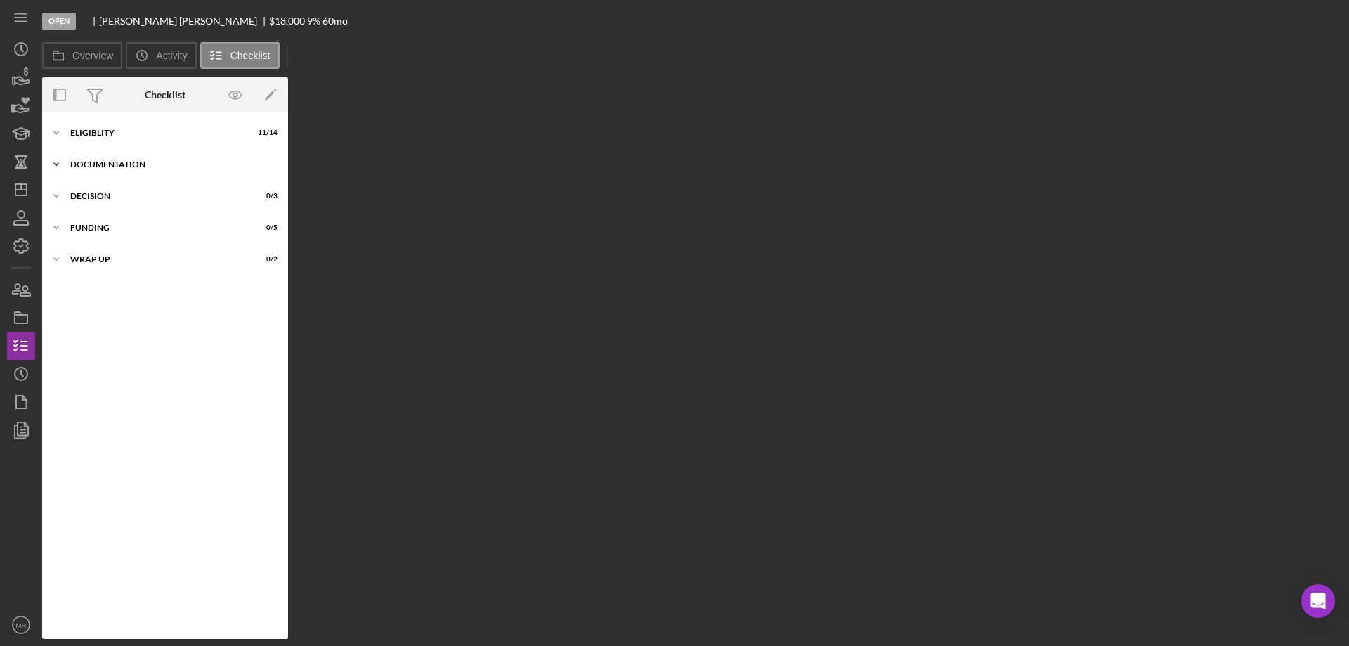 The image size is (1349, 646). Describe the element at coordinates (240, 55) in the screenshot. I see `button: Checklist` at that location.